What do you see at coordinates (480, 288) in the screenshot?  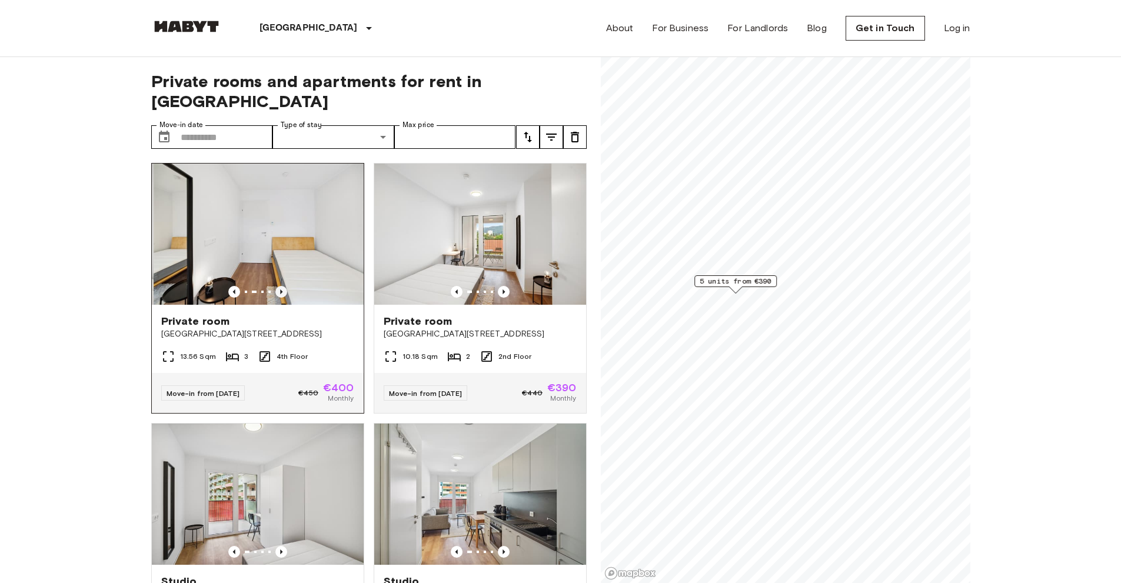 I see `a: Marketing picture of unit AT-21-001-023-01Previous imagePrevious imagePrivate room[GEOGRAPHIC_DAT...` at bounding box center [480, 288].